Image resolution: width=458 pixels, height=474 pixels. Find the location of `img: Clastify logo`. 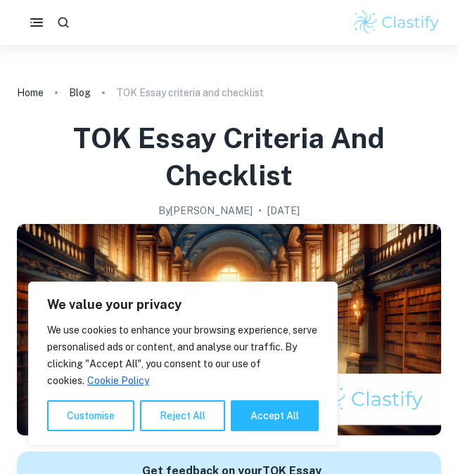

img: Clastify logo is located at coordinates (396, 22).